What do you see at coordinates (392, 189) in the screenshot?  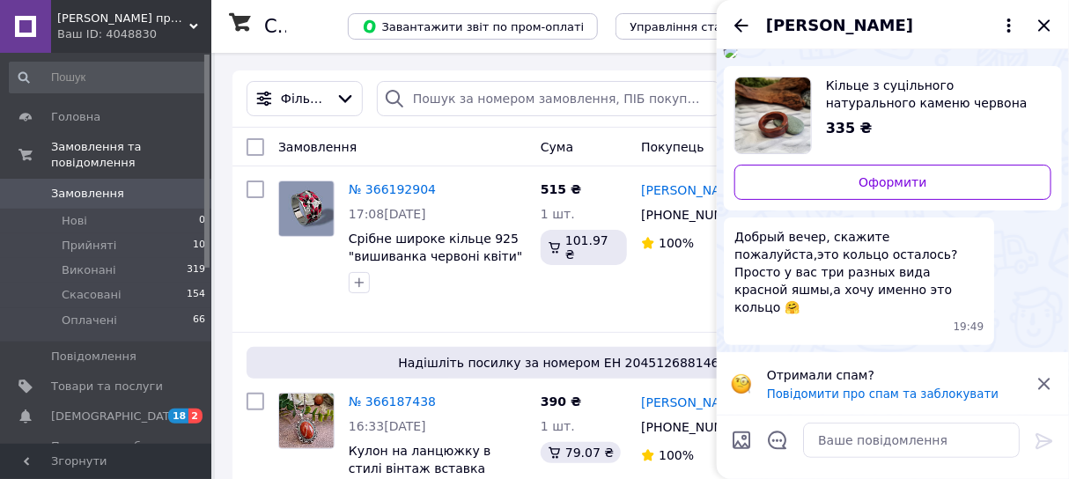 I see `a: № 366192904` at bounding box center [392, 189].